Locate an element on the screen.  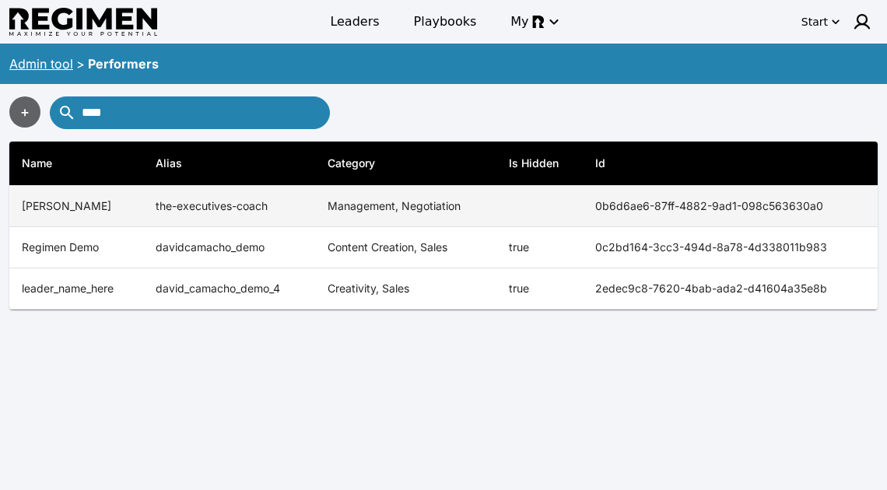
a: Leaders is located at coordinates (354, 22).